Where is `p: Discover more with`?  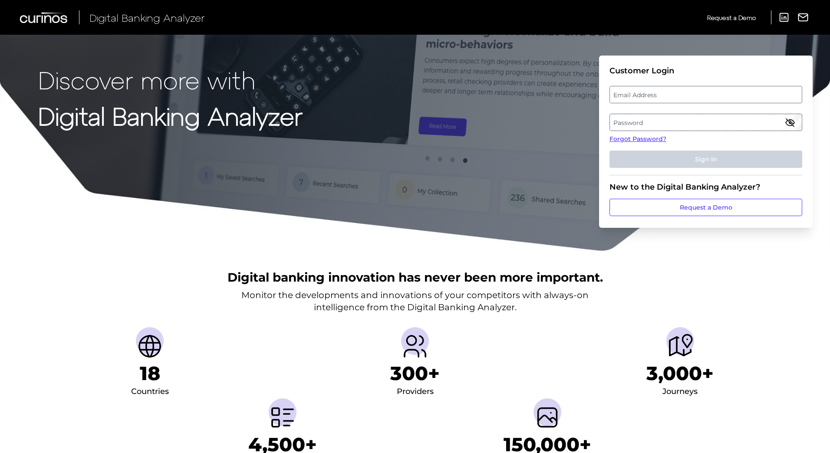
p: Discover more with is located at coordinates (170, 79).